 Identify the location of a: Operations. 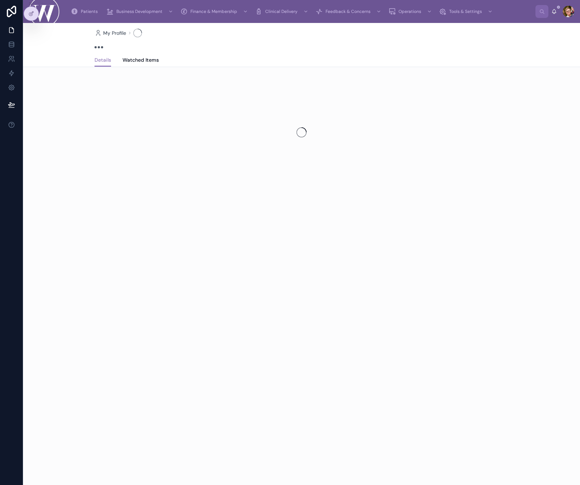
(410, 11).